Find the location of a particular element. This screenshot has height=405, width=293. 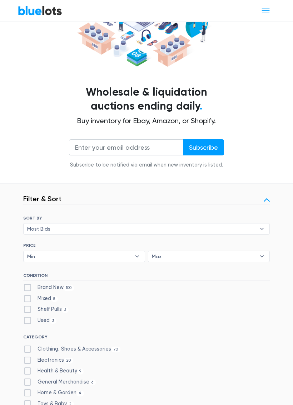

span: 70 is located at coordinates (116, 349).